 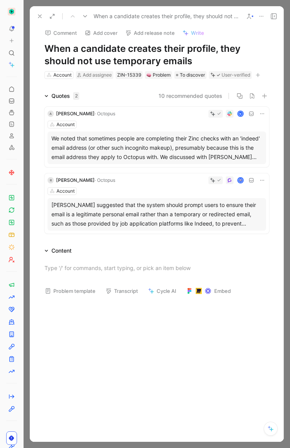 What do you see at coordinates (122, 291) in the screenshot?
I see `button: Transcript` at bounding box center [122, 291].